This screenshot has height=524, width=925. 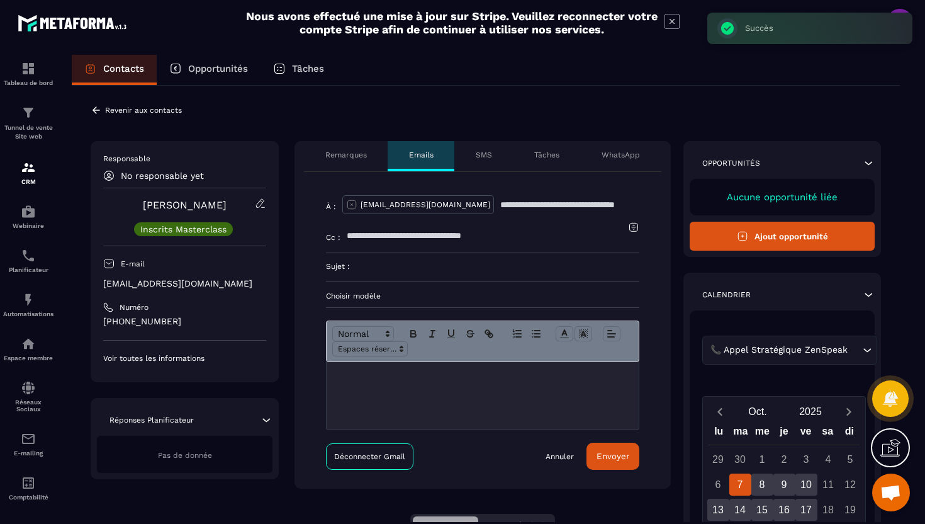 What do you see at coordinates (134, 307) in the screenshot?
I see `p: Numéro` at bounding box center [134, 307].